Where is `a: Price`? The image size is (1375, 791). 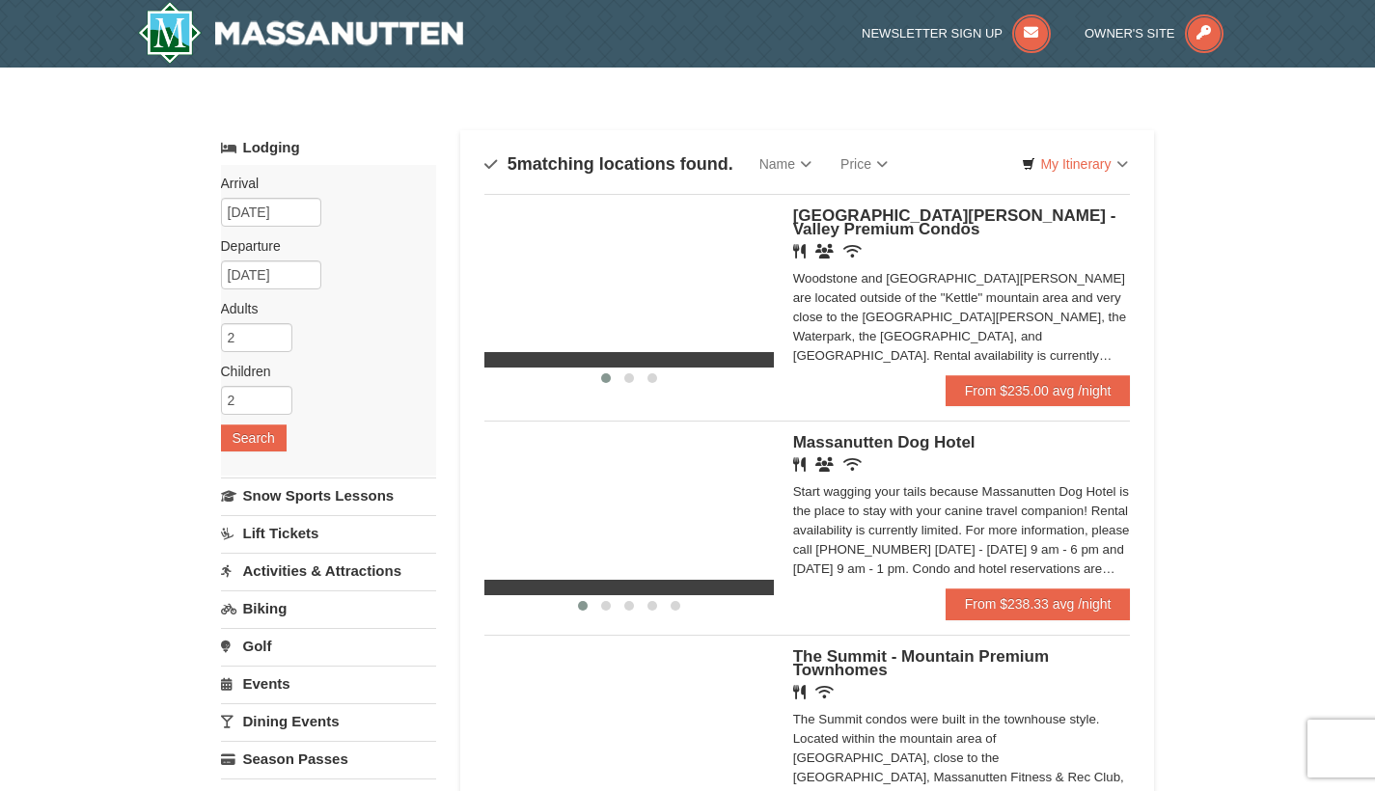
a: Price is located at coordinates (864, 164).